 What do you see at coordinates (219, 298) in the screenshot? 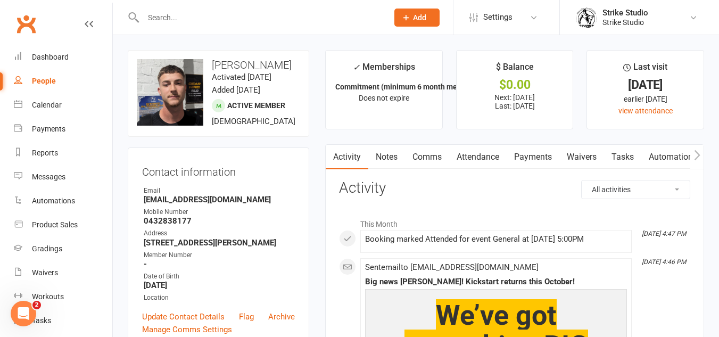
I see `div: Location` at bounding box center [219, 298].